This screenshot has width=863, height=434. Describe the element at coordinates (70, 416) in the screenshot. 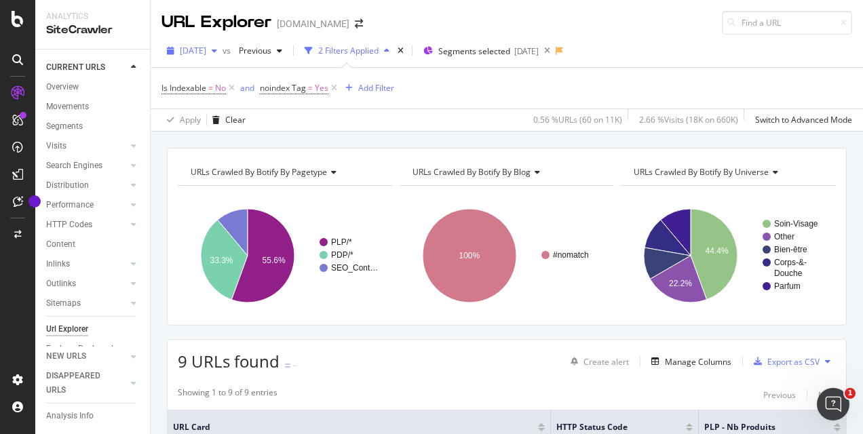

I see `div: Analysis Info` at that location.